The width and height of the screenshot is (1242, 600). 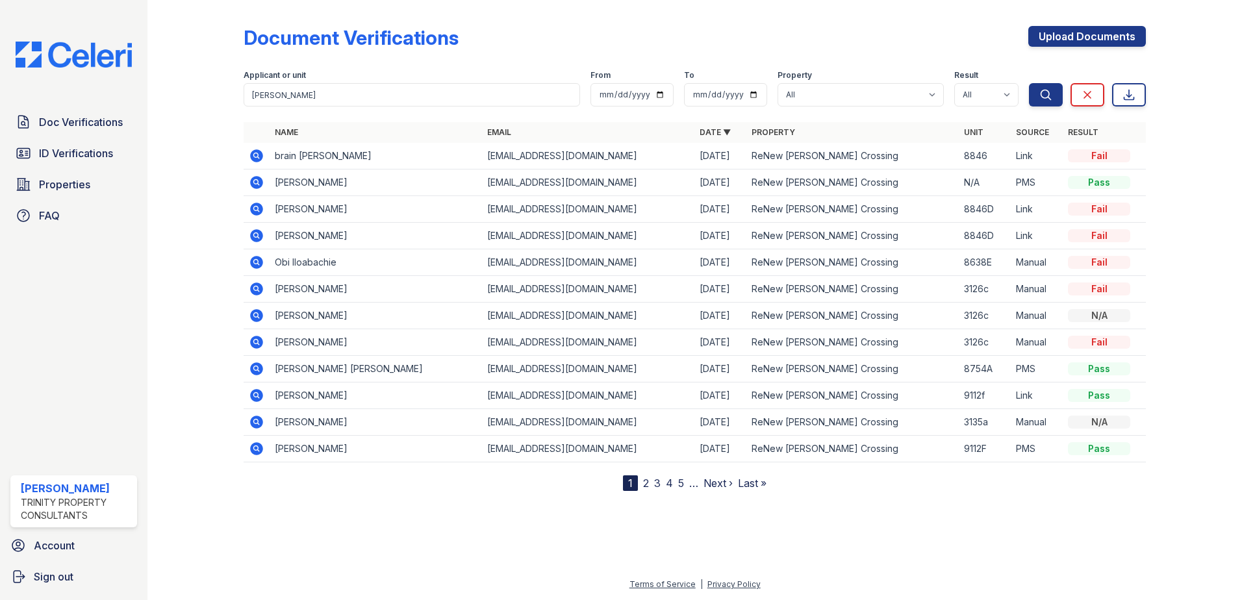 I want to click on a: Next ›, so click(x=718, y=483).